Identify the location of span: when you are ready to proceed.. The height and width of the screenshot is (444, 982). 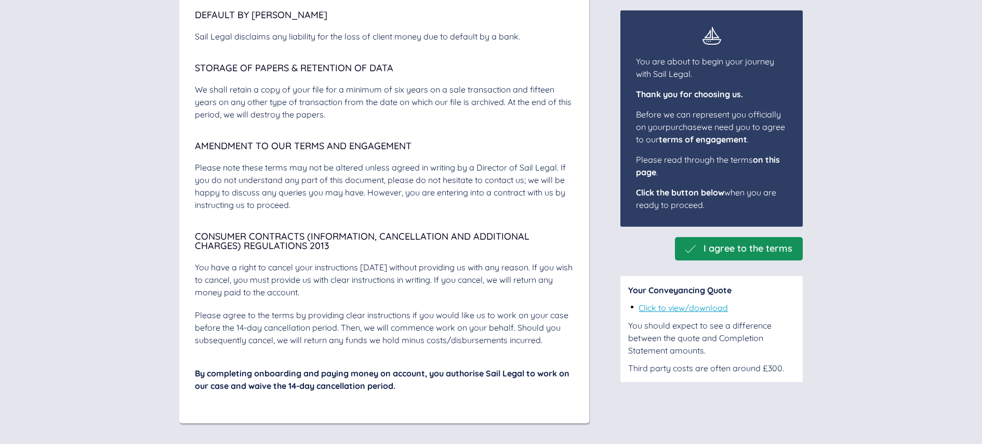
(706, 198).